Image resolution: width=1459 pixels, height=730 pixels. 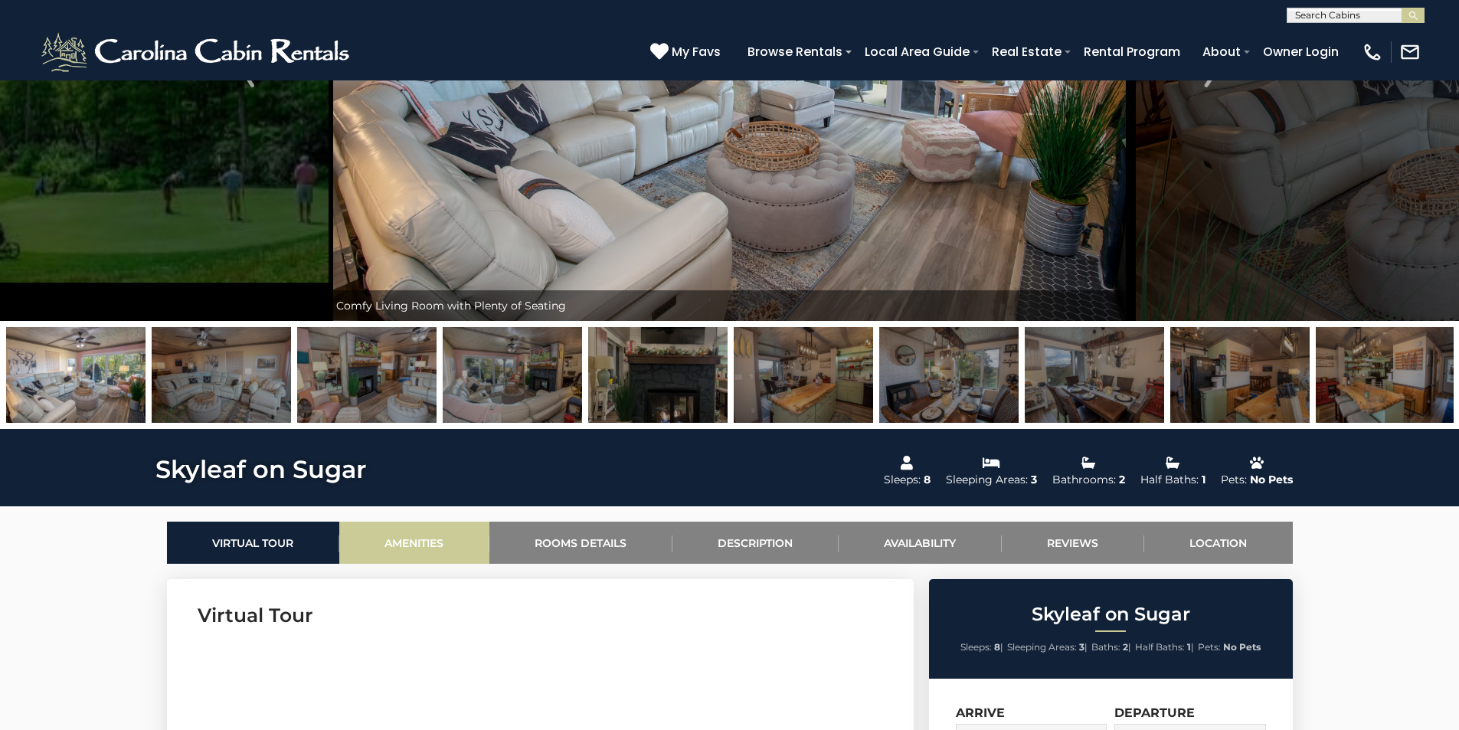 What do you see at coordinates (795, 51) in the screenshot?
I see `a: Browse Rentals` at bounding box center [795, 51].